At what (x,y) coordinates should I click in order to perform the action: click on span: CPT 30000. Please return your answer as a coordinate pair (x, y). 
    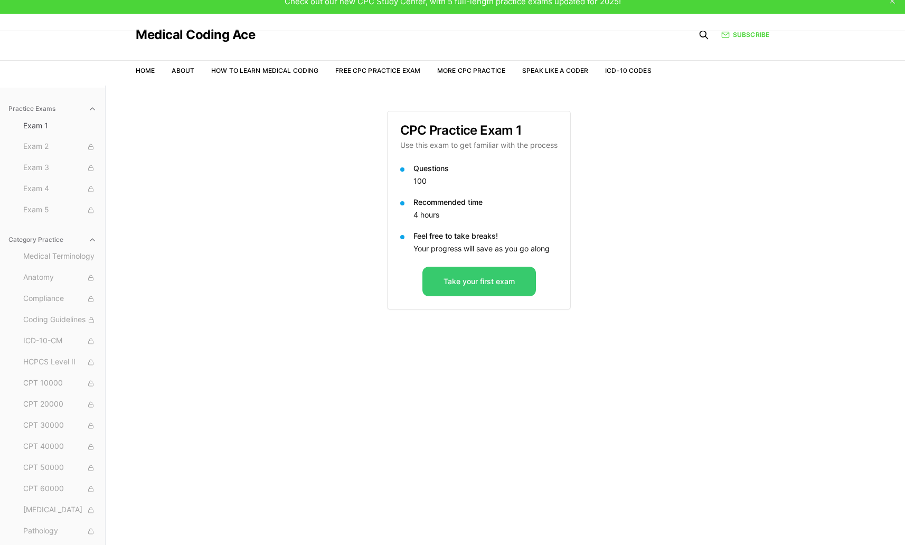
    Looking at the image, I should click on (60, 426).